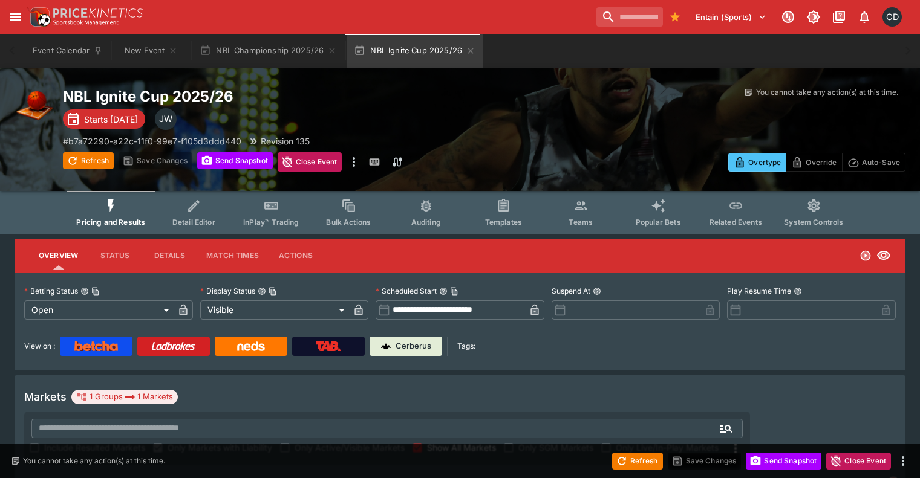 The height and width of the screenshot is (478, 920). I want to click on div: Open, so click(99, 310).